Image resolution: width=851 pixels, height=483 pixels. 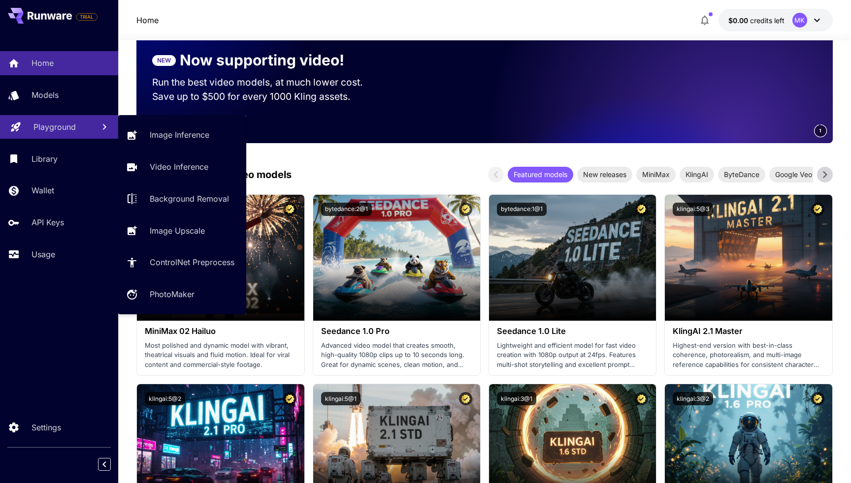 I want to click on a: Video Inference, so click(x=182, y=167).